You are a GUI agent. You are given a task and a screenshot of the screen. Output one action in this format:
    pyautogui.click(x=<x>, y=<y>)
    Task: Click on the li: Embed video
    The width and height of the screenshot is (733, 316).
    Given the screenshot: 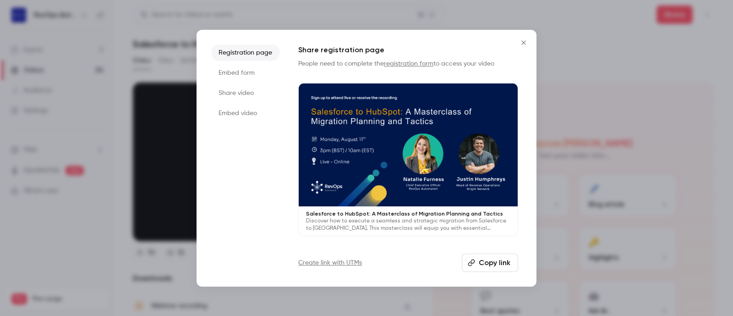 What is the action you would take?
    pyautogui.click(x=246, y=113)
    